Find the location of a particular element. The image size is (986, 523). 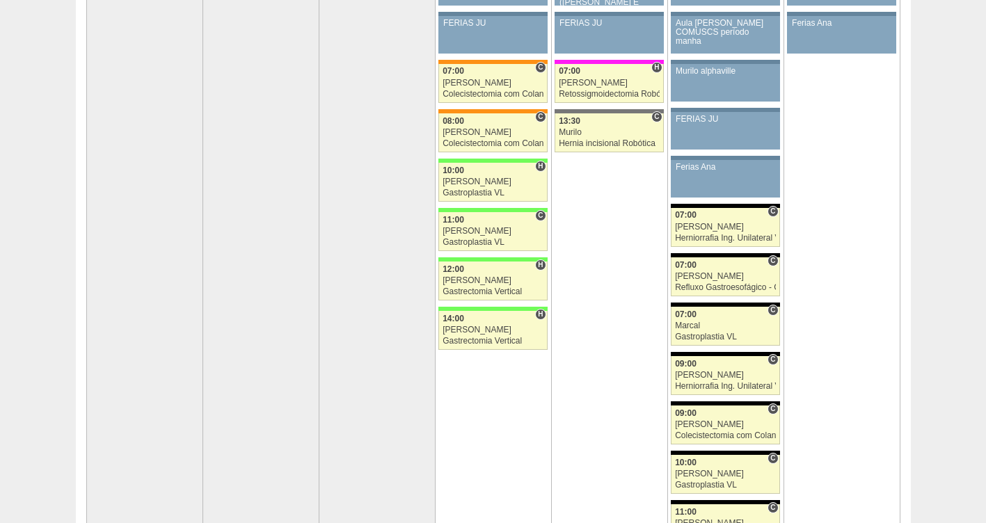

a: C 13:30 Murilo Hernia incisional Robótica is located at coordinates (609, 133).